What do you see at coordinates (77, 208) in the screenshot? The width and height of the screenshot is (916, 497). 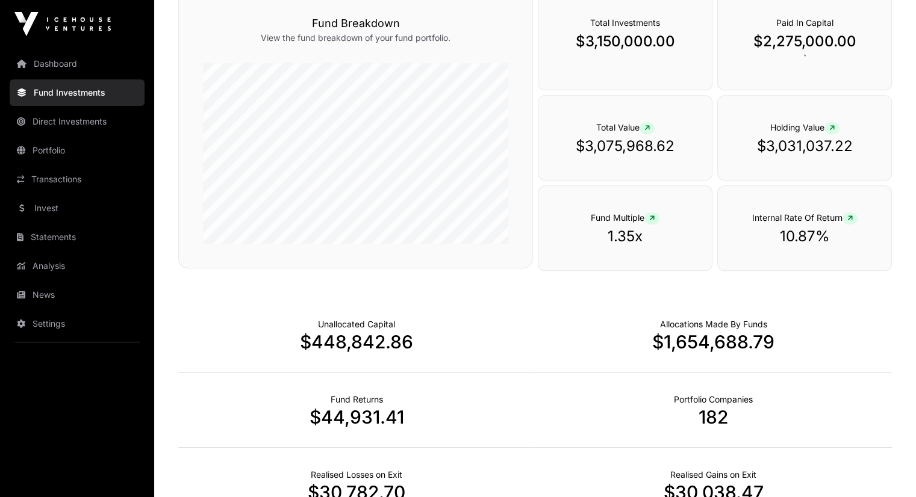 I see `a: Invest` at bounding box center [77, 208].